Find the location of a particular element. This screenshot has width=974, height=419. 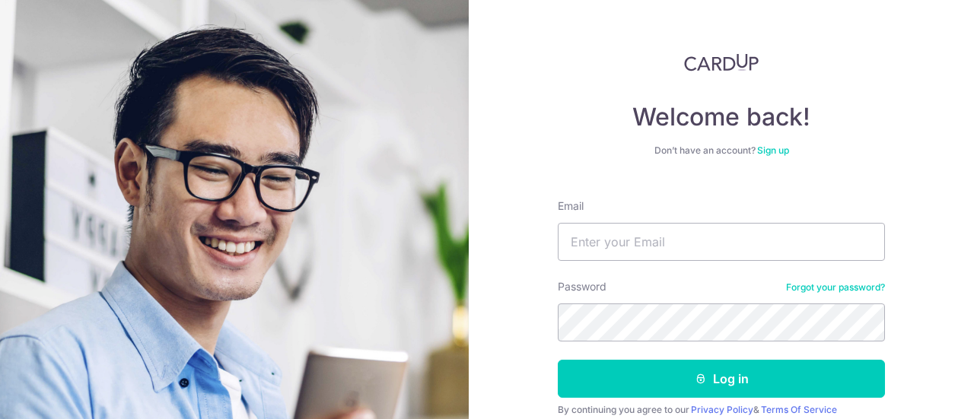

div: Don’t have an account? is located at coordinates (722, 151).